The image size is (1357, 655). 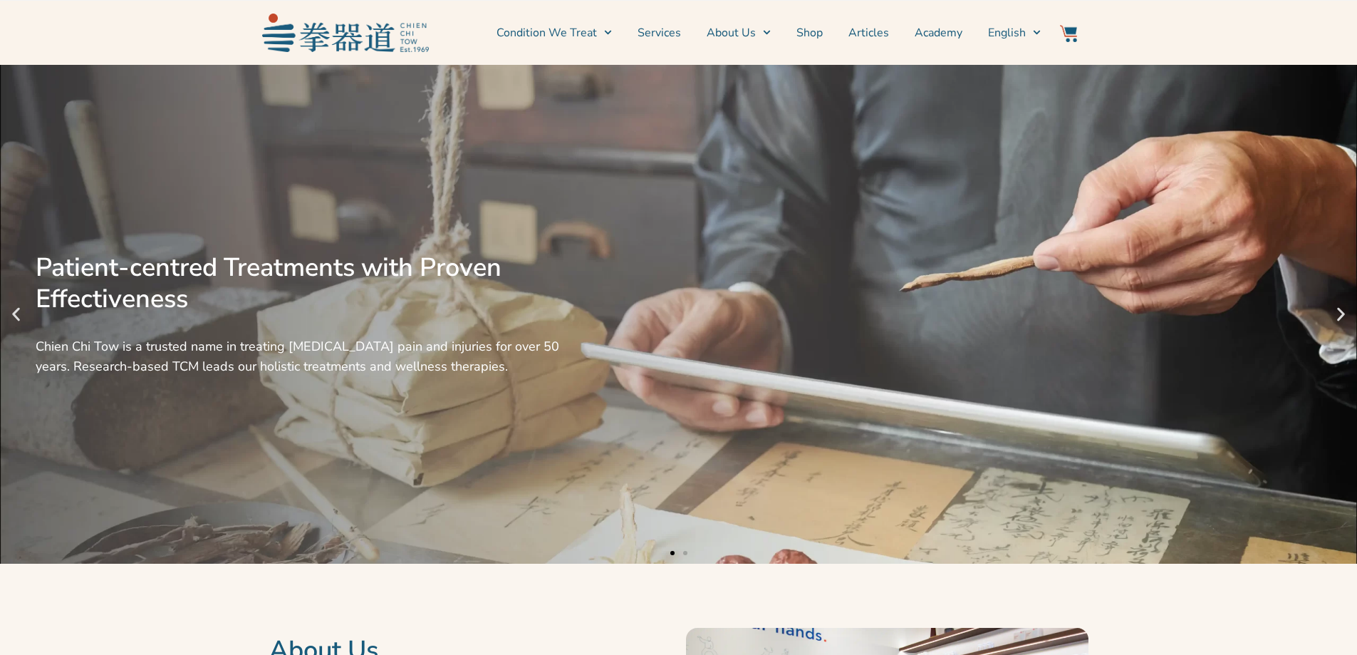 What do you see at coordinates (1069, 33) in the screenshot?
I see `img: Website Icon-03` at bounding box center [1069, 33].